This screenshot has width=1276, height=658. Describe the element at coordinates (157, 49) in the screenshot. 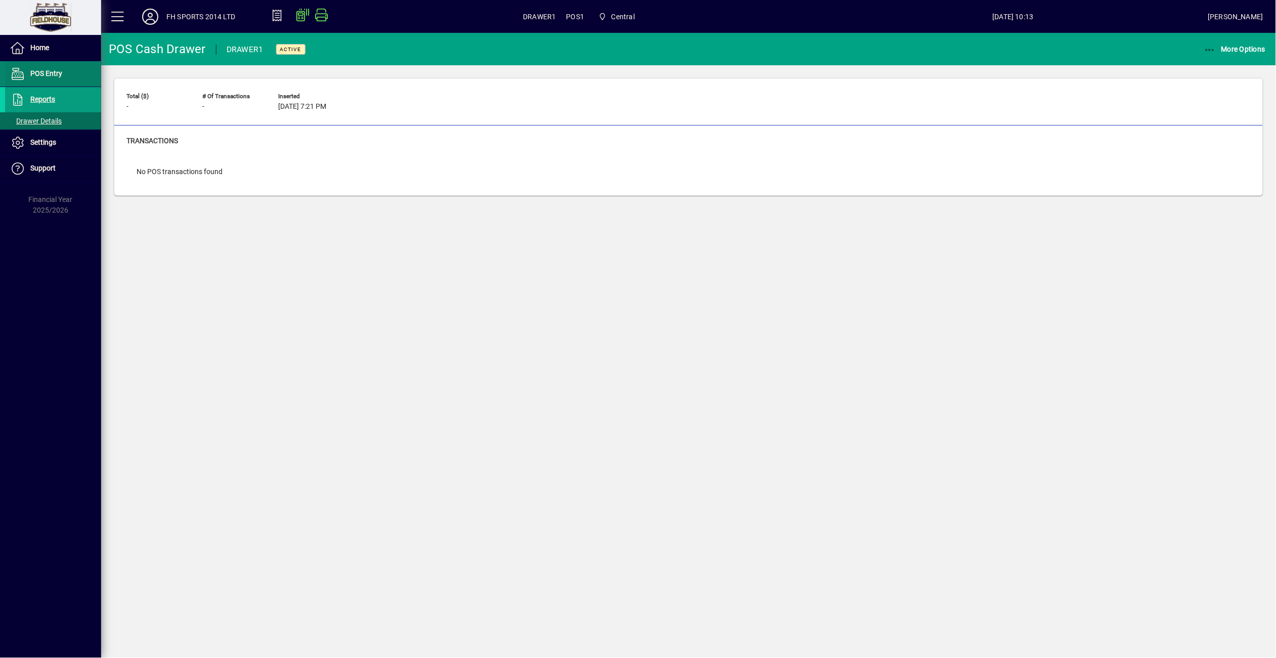

I see `div: POS Cash Drawer` at that location.